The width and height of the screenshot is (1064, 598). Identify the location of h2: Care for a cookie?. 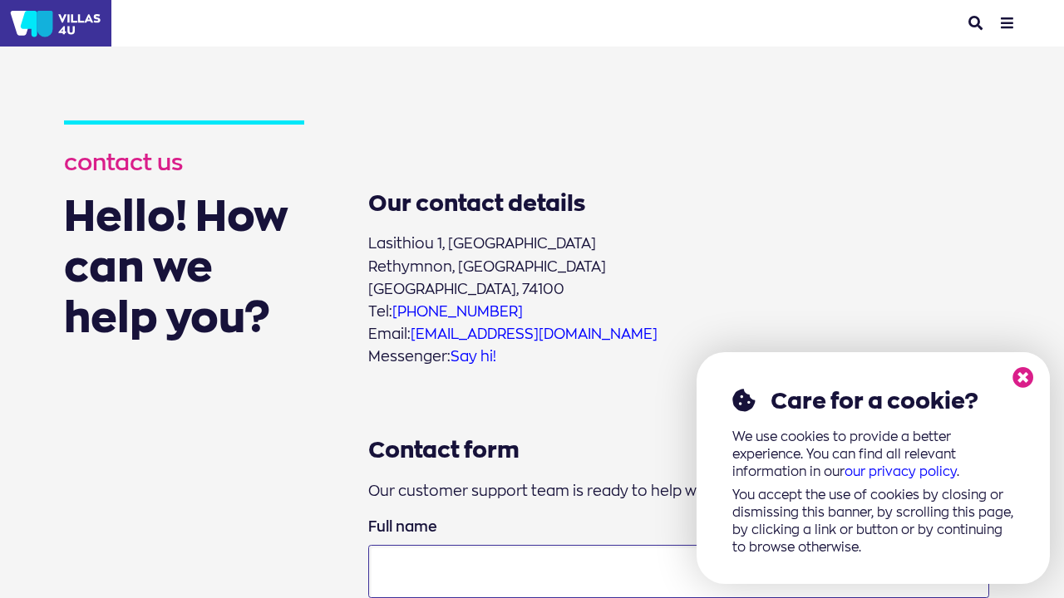
(874, 401).